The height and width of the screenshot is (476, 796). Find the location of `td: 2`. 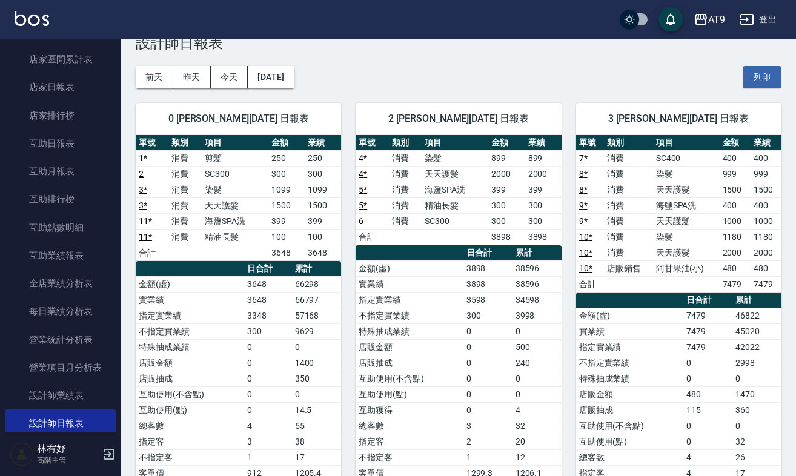

td: 2 is located at coordinates (487, 441).